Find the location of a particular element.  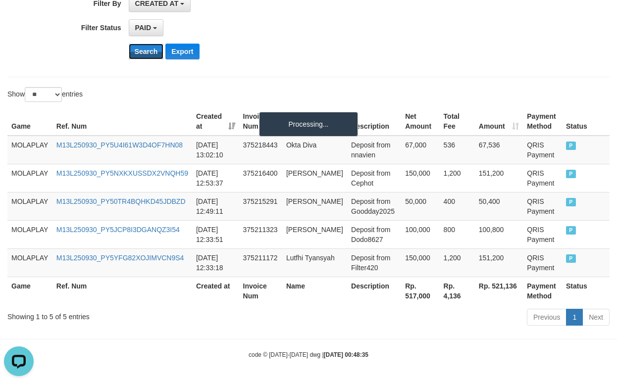

a: M13L250930_PY50TR4BQHKD45JDBZD is located at coordinates (121, 202).